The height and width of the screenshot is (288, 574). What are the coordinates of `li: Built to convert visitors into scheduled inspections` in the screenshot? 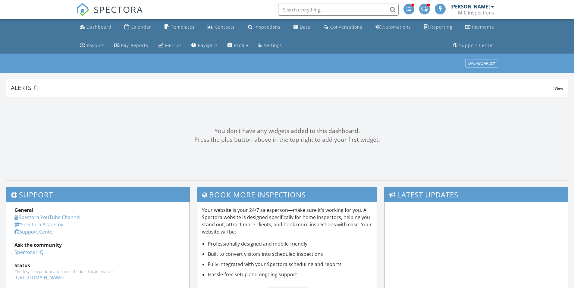 It's located at (290, 254).